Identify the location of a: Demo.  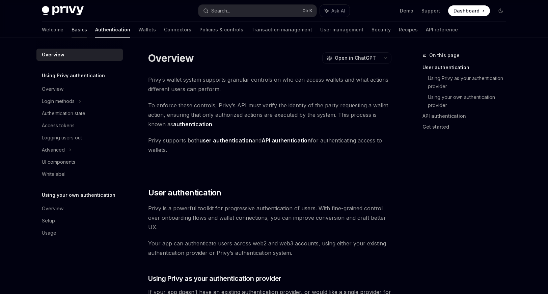
(407, 11).